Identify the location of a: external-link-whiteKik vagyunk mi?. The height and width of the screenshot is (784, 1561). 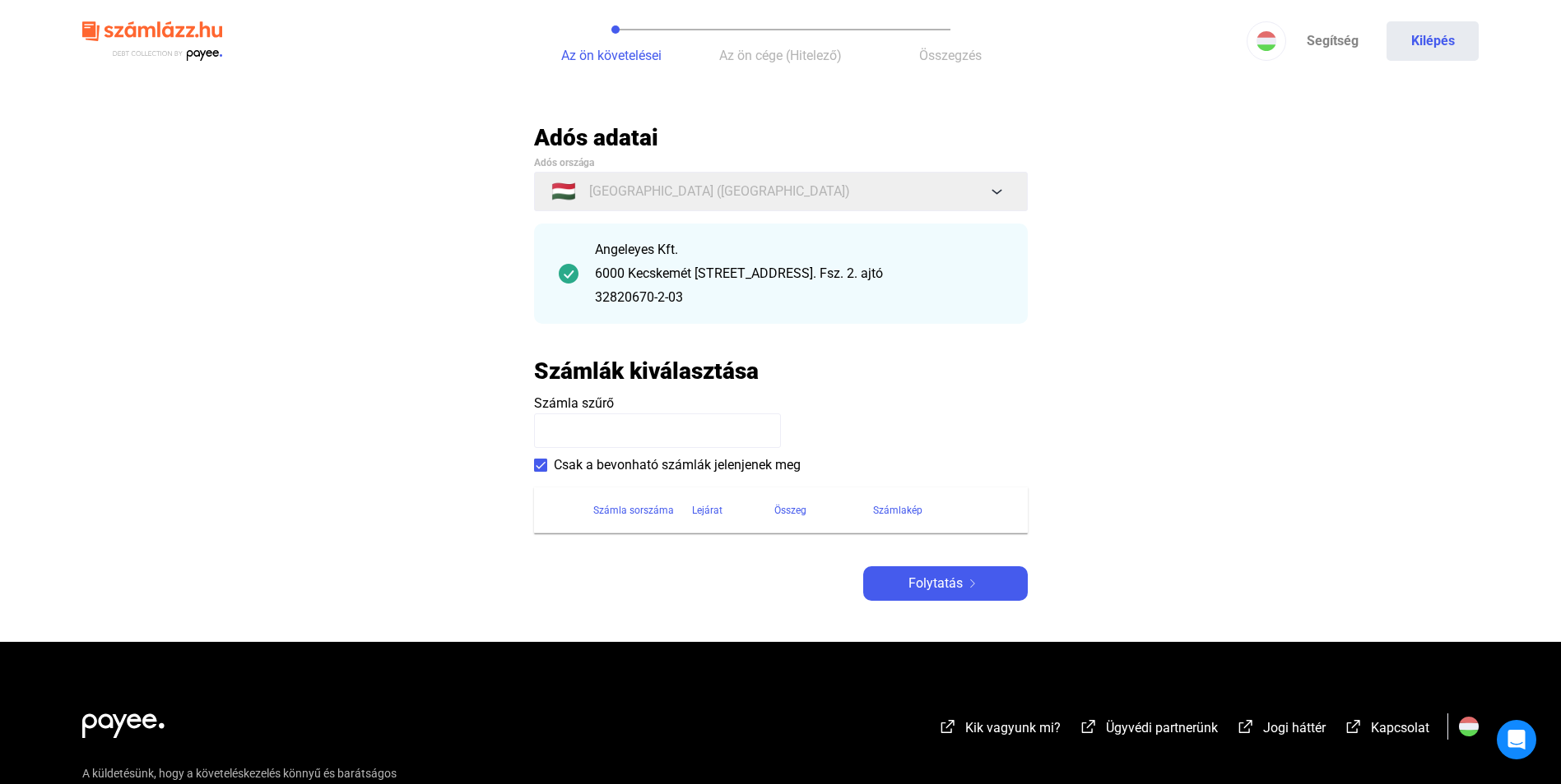
(999, 730).